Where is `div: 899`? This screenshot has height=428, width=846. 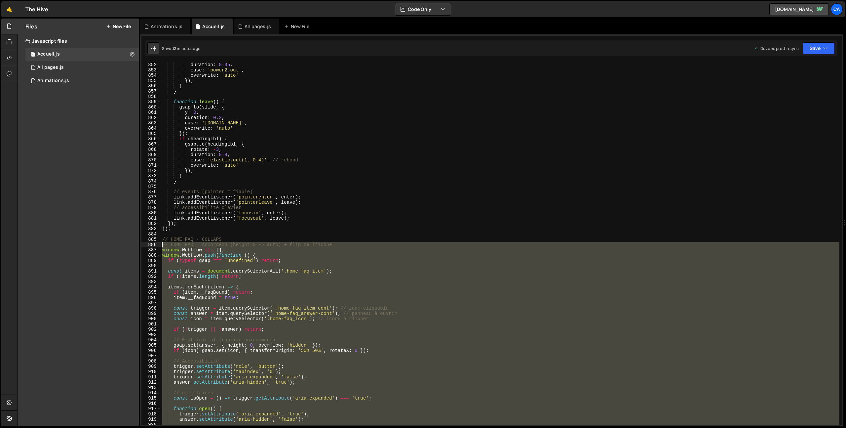 div: 899 is located at coordinates (151, 313).